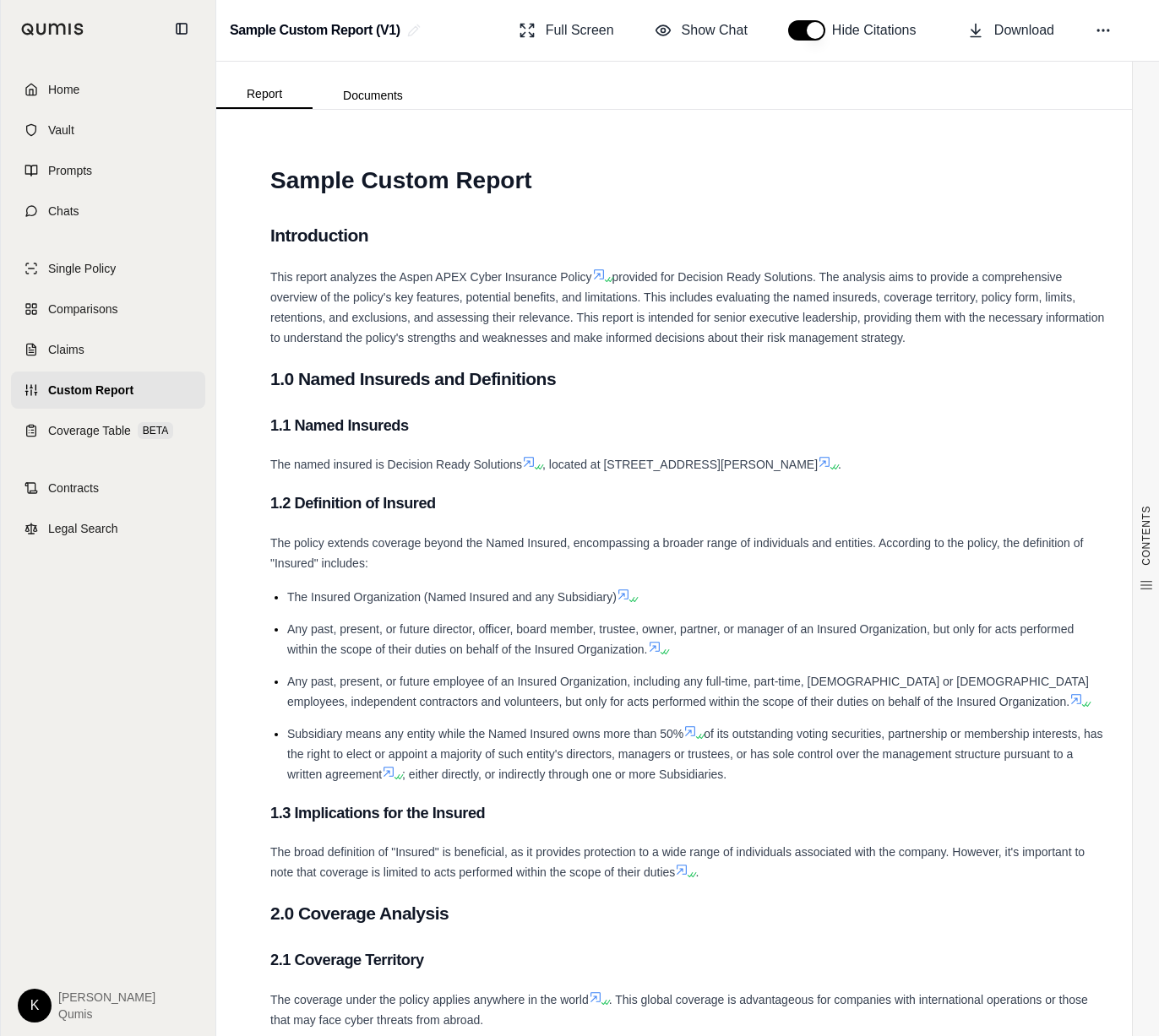  I want to click on span: The Insured Organization (Named Insured and any Subsidiary), so click(452, 597).